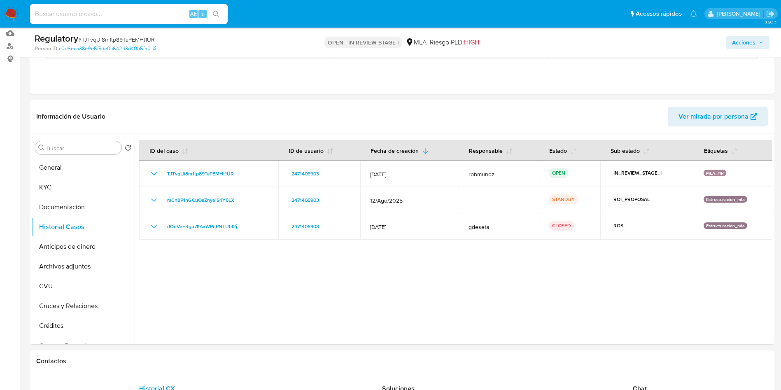  I want to click on span: 3.161.2, so click(771, 23).